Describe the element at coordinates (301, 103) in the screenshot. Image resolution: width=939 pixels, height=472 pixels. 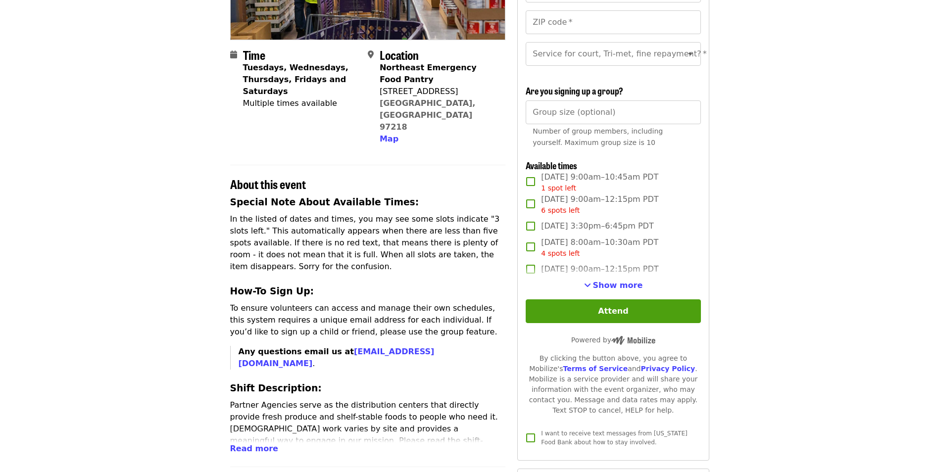
I see `div: Multiple times available` at that location.